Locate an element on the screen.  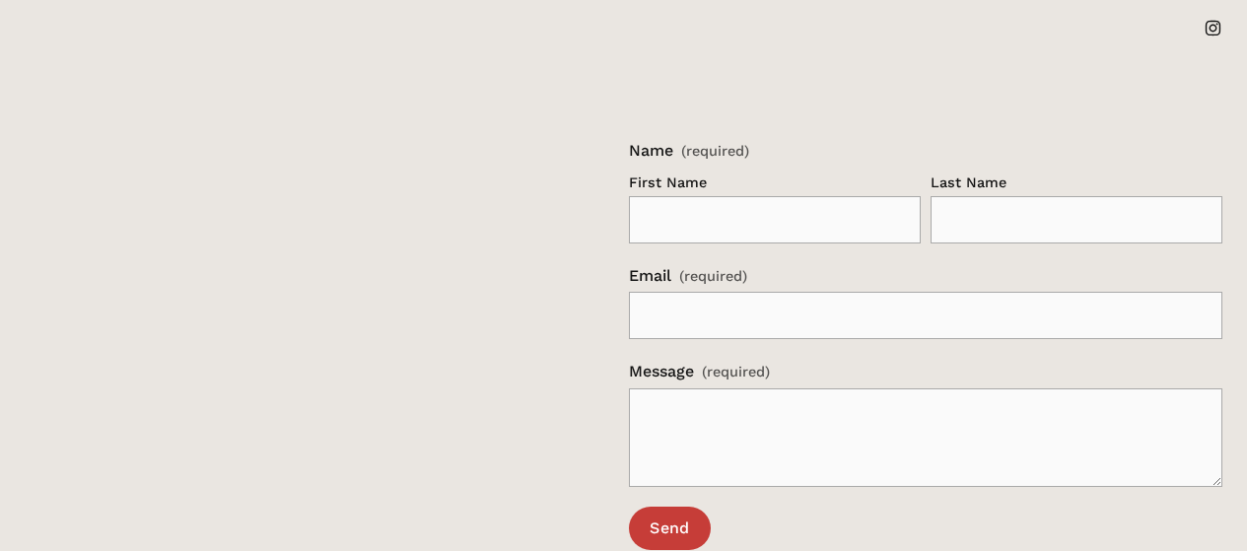
span: Send is located at coordinates (669, 527).